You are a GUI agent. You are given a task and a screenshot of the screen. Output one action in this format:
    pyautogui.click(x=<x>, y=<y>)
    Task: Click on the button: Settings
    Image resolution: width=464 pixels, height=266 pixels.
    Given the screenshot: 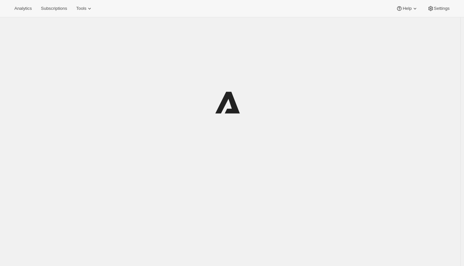 What is the action you would take?
    pyautogui.click(x=439, y=8)
    